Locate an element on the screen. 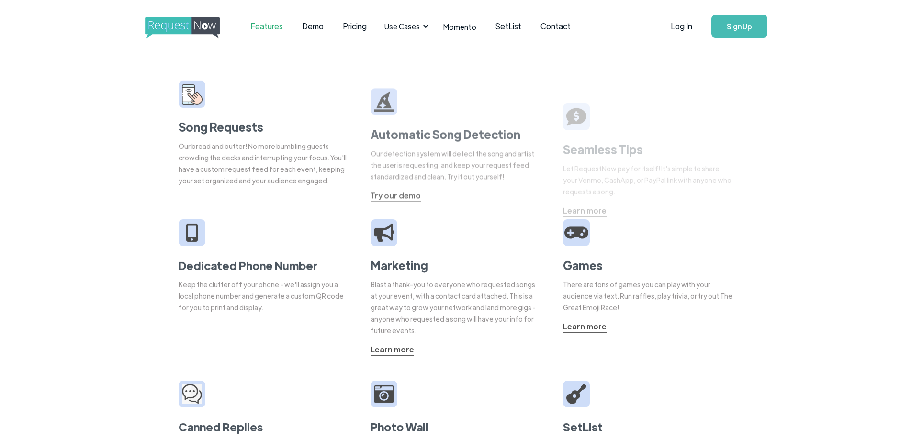 The width and height of the screenshot is (912, 440). img: wizard hat is located at coordinates (384, 102).